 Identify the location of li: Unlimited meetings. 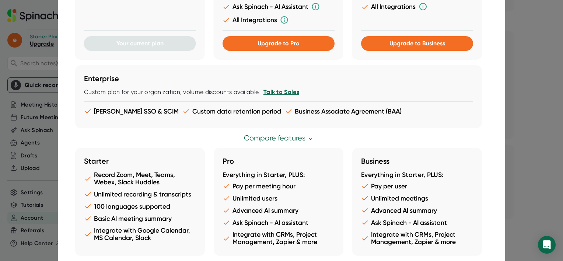
(417, 198).